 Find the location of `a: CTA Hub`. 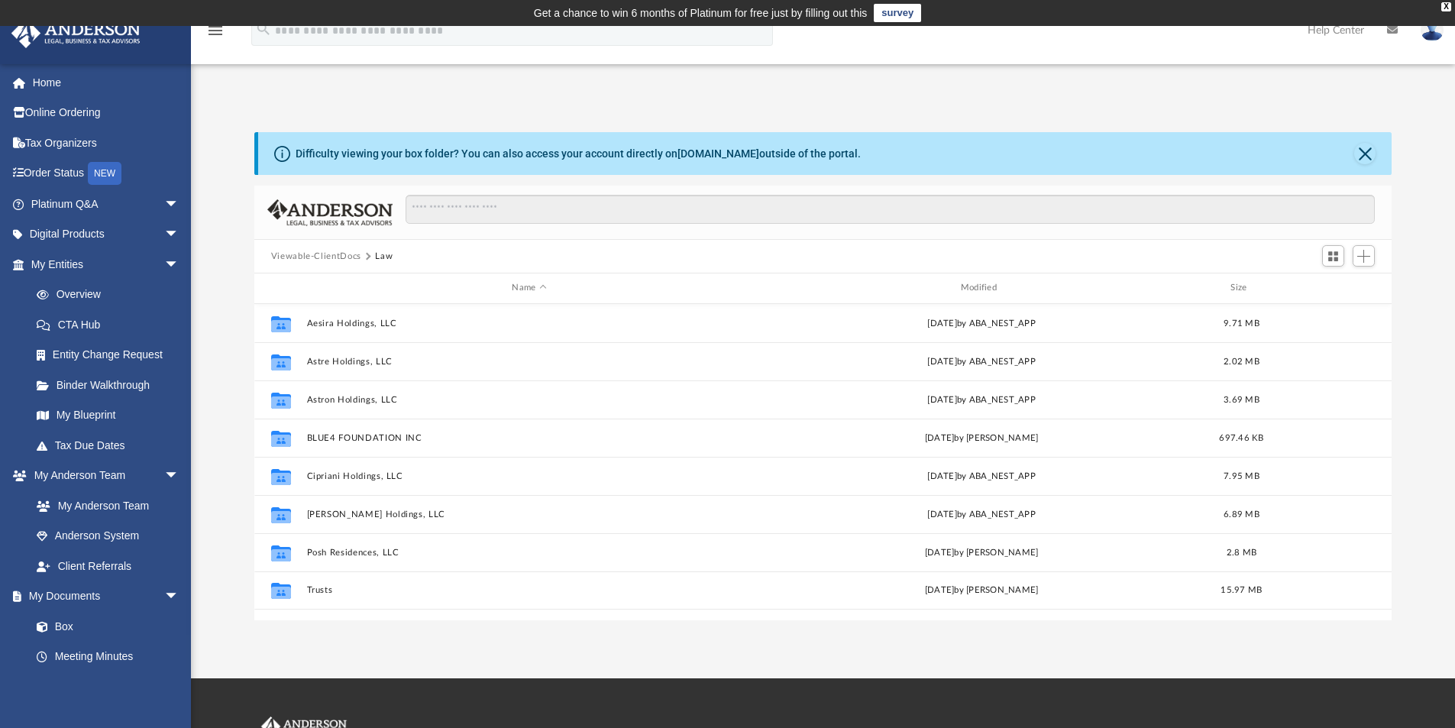

a: CTA Hub is located at coordinates (112, 325).